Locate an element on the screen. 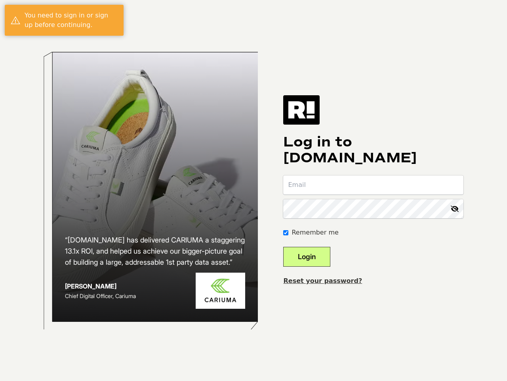 Image resolution: width=507 pixels, height=381 pixels. div: You need to sign in or sign up before continuing. is located at coordinates (71, 20).